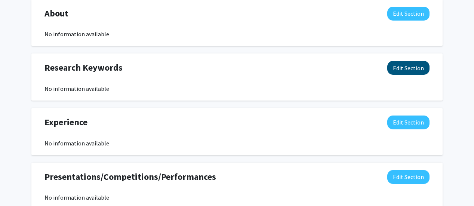 This screenshot has width=474, height=206. What do you see at coordinates (130, 177) in the screenshot?
I see `span: Presentations/Competitions/Performances` at bounding box center [130, 177].